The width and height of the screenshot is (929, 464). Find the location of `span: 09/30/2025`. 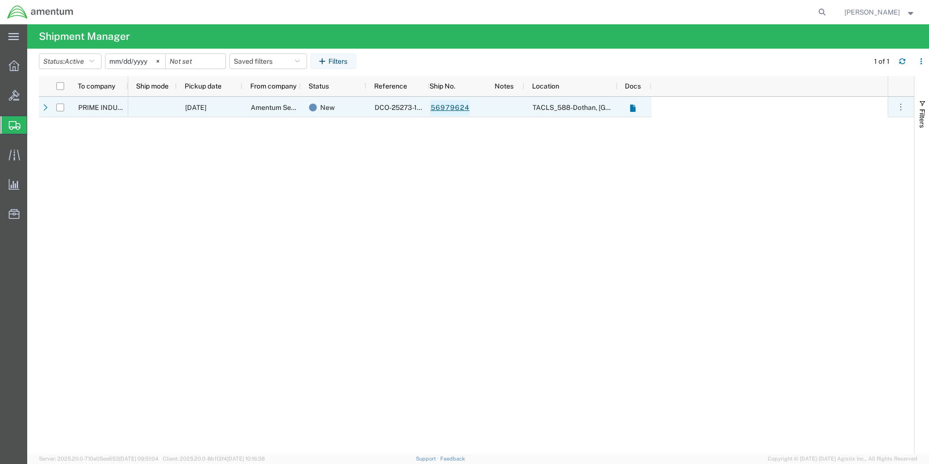

span: 09/30/2025 is located at coordinates (196, 107).